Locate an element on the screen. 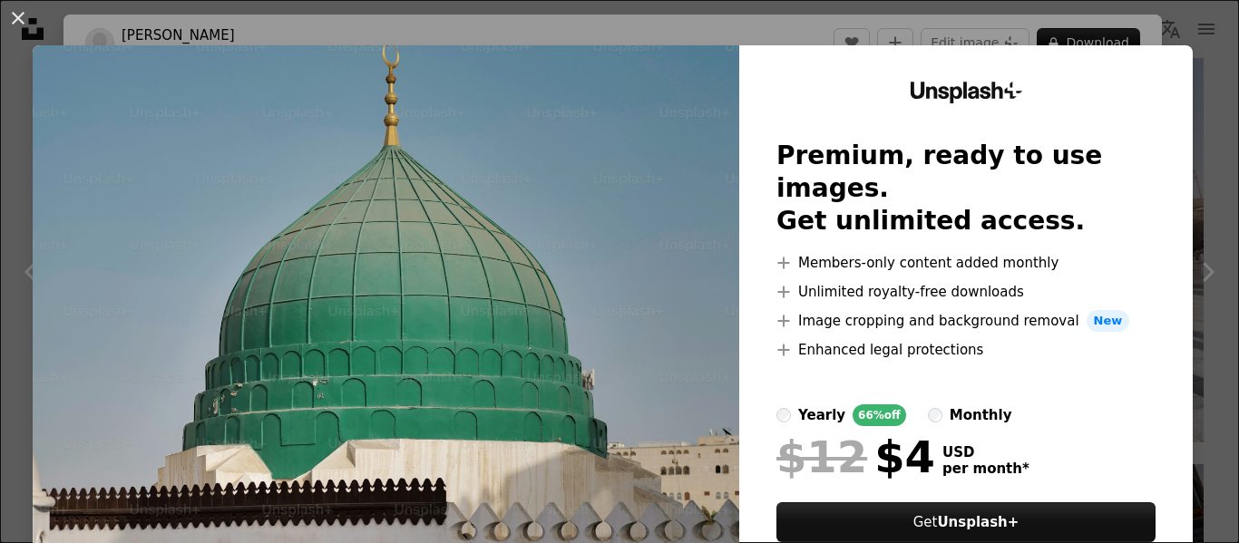 The height and width of the screenshot is (543, 1239). input: monthly is located at coordinates (935, 415).